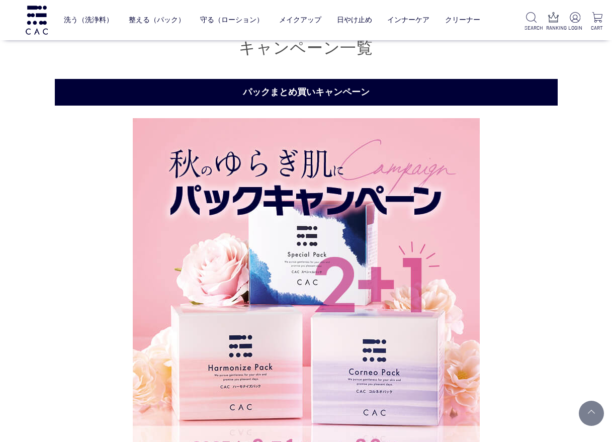  I want to click on a: LOGIN, so click(575, 22).